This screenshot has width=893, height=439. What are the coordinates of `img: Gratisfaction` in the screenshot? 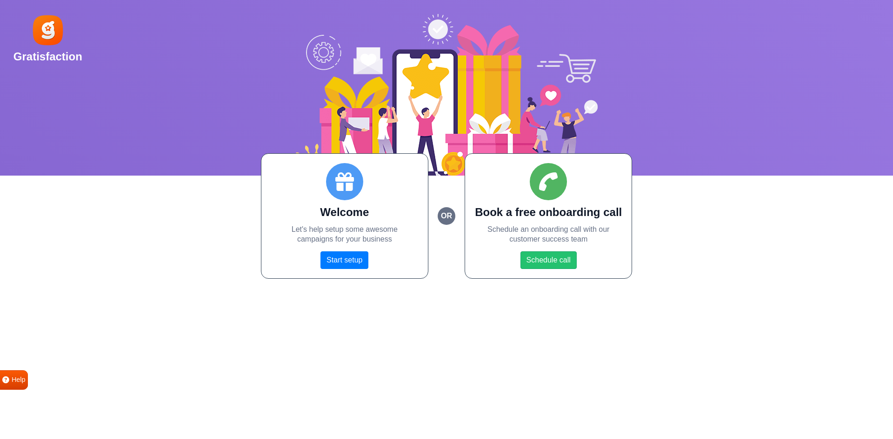 It's located at (48, 30).